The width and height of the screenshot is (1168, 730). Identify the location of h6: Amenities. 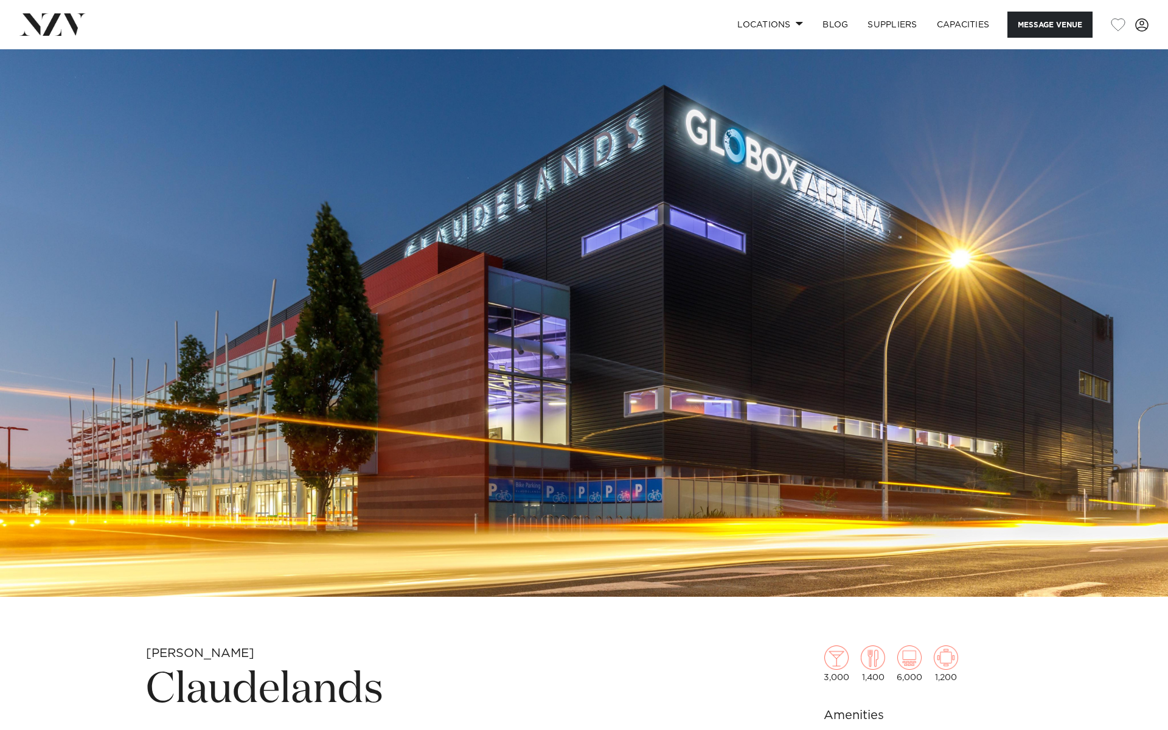
(923, 715).